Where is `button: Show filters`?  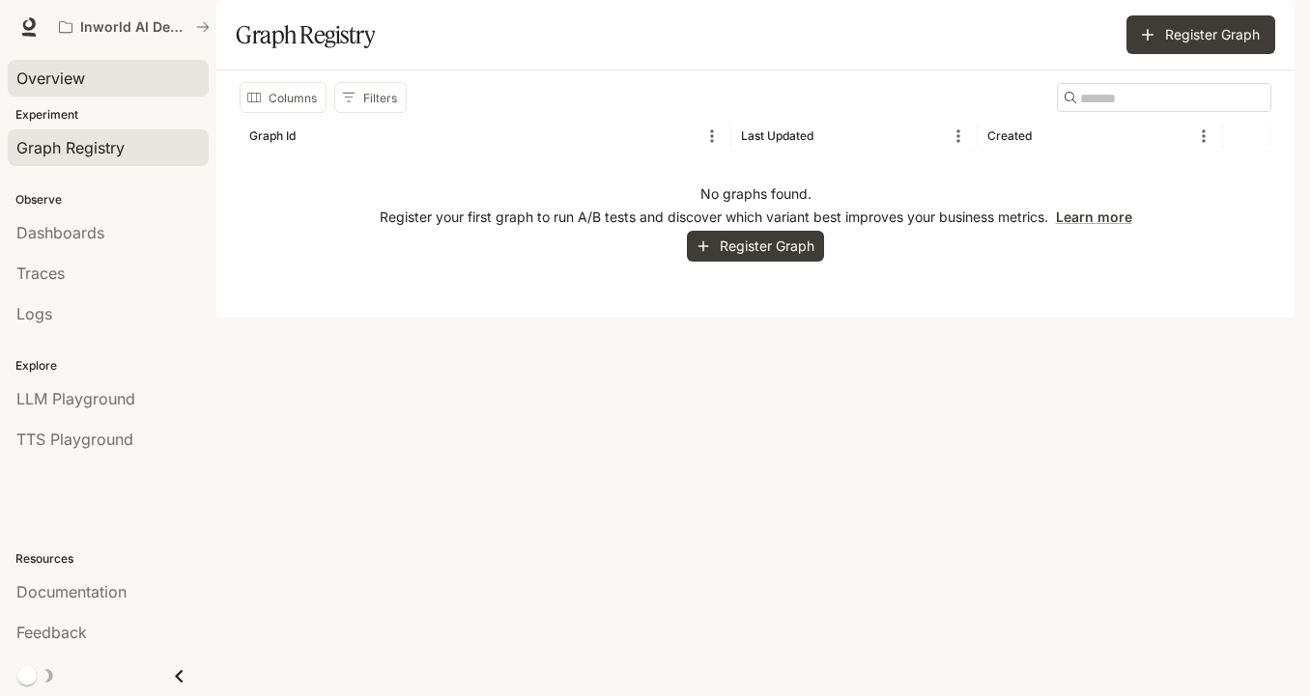 button: Show filters is located at coordinates (370, 98).